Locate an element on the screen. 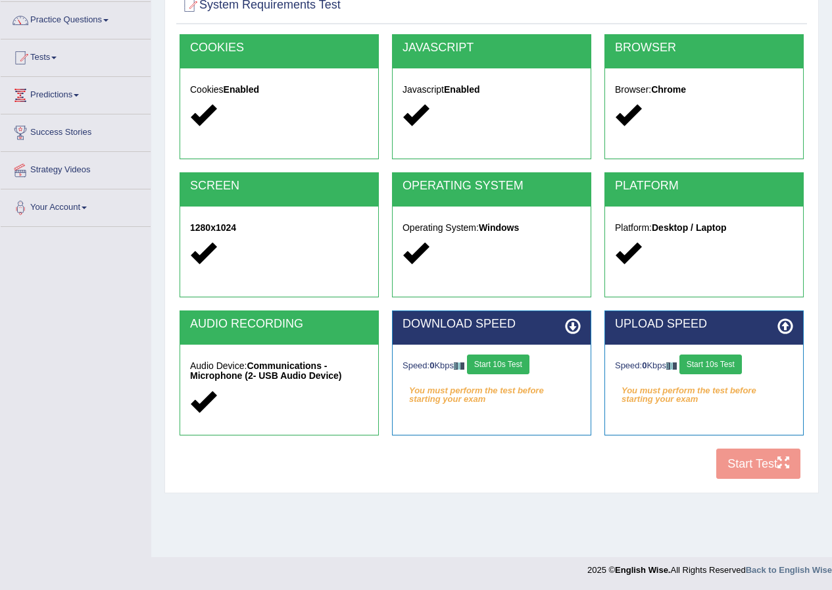 The width and height of the screenshot is (832, 590). strong: English Wise. is located at coordinates (642, 569).